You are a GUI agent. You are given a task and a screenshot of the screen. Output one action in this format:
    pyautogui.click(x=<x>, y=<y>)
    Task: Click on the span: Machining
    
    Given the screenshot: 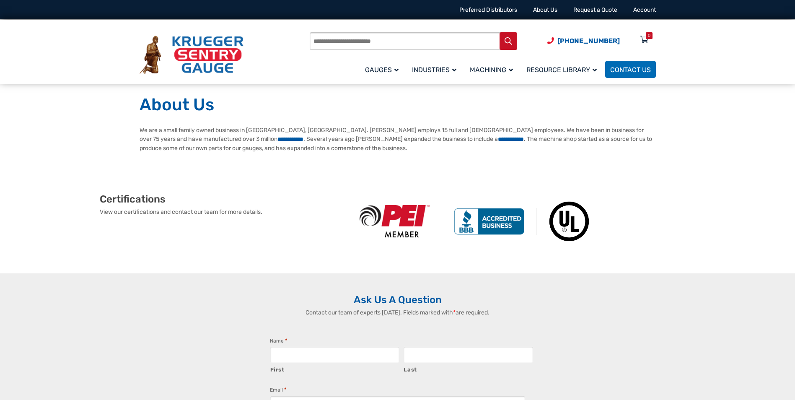 What is the action you would take?
    pyautogui.click(x=491, y=70)
    